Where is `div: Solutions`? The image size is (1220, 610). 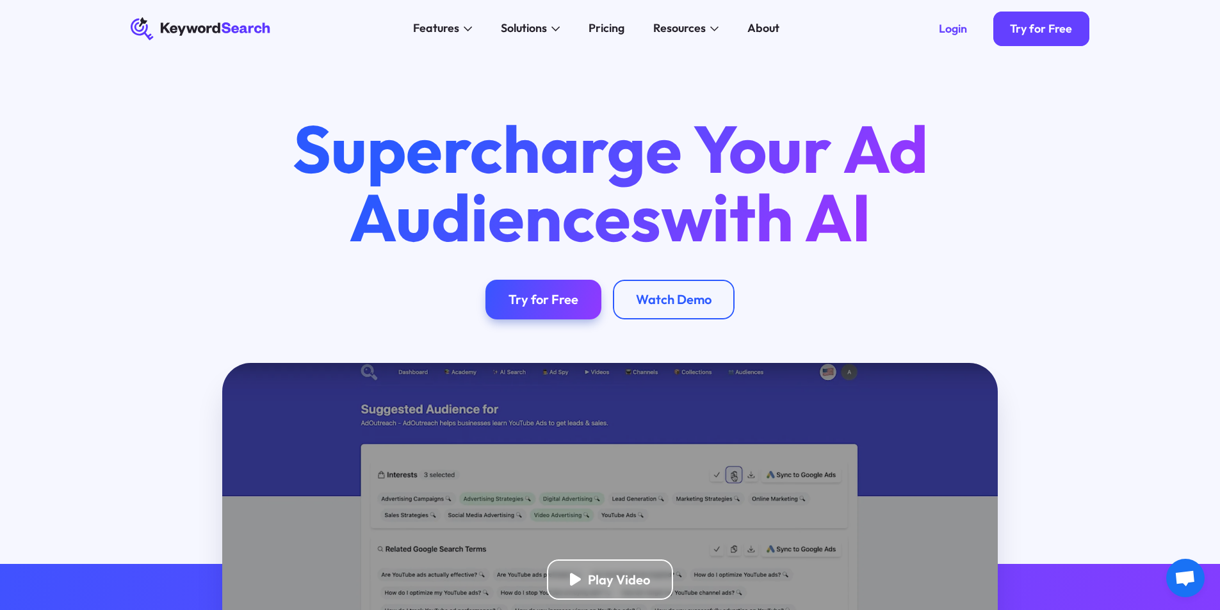 div: Solutions is located at coordinates (524, 28).